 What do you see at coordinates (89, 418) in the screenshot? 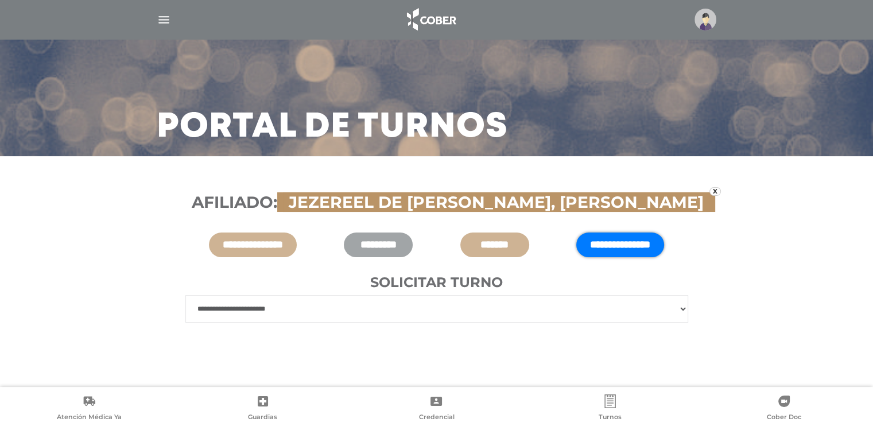
I see `span: Atención Médica Ya` at bounding box center [89, 418].